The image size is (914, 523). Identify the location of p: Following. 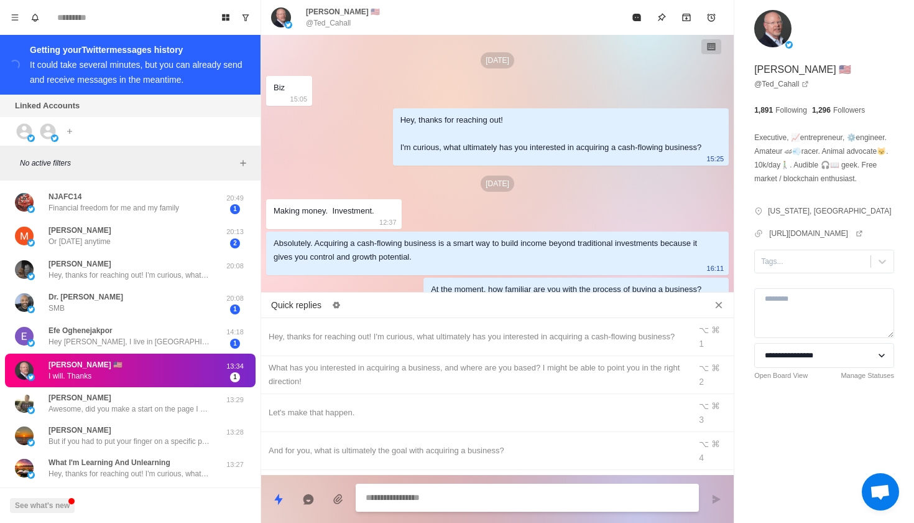
(791, 110).